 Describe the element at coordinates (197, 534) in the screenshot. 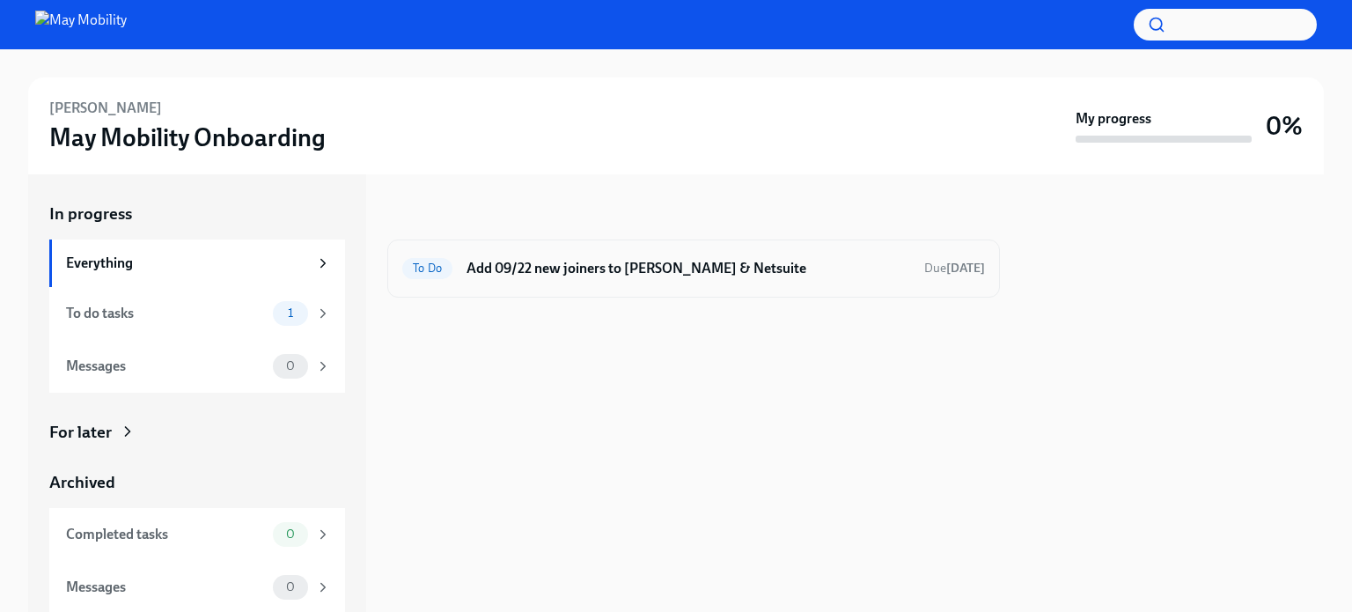

I see `a: Completed tasks0` at that location.